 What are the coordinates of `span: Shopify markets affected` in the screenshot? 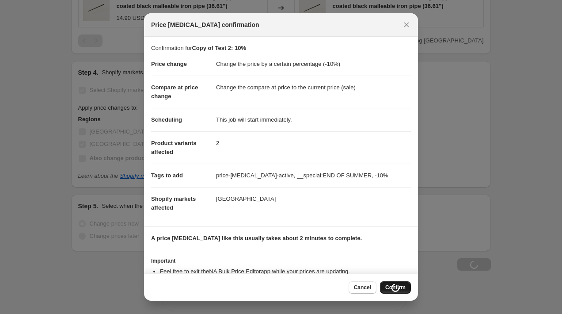 It's located at (173, 203).